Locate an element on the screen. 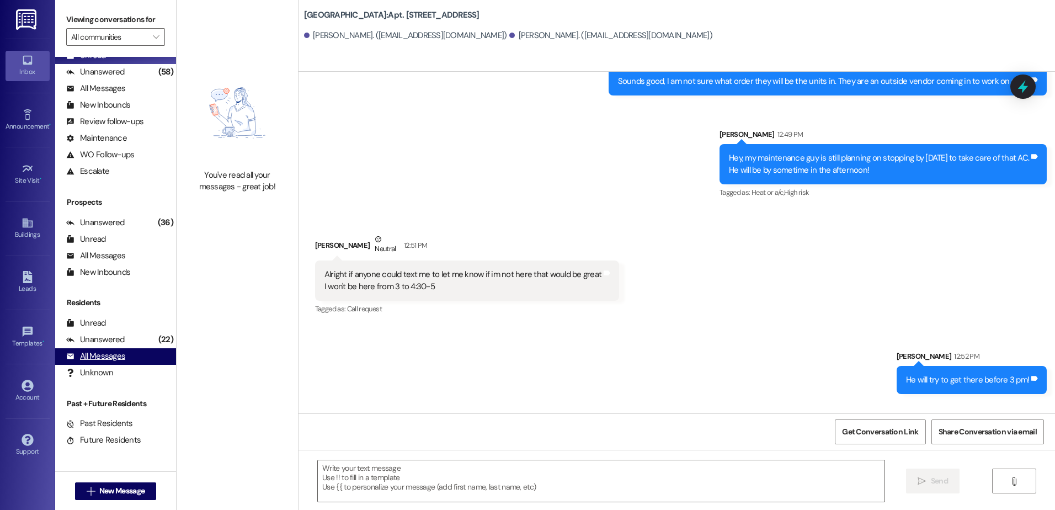 Image resolution: width=1055 pixels, height=510 pixels. span: High risk is located at coordinates (796, 192).